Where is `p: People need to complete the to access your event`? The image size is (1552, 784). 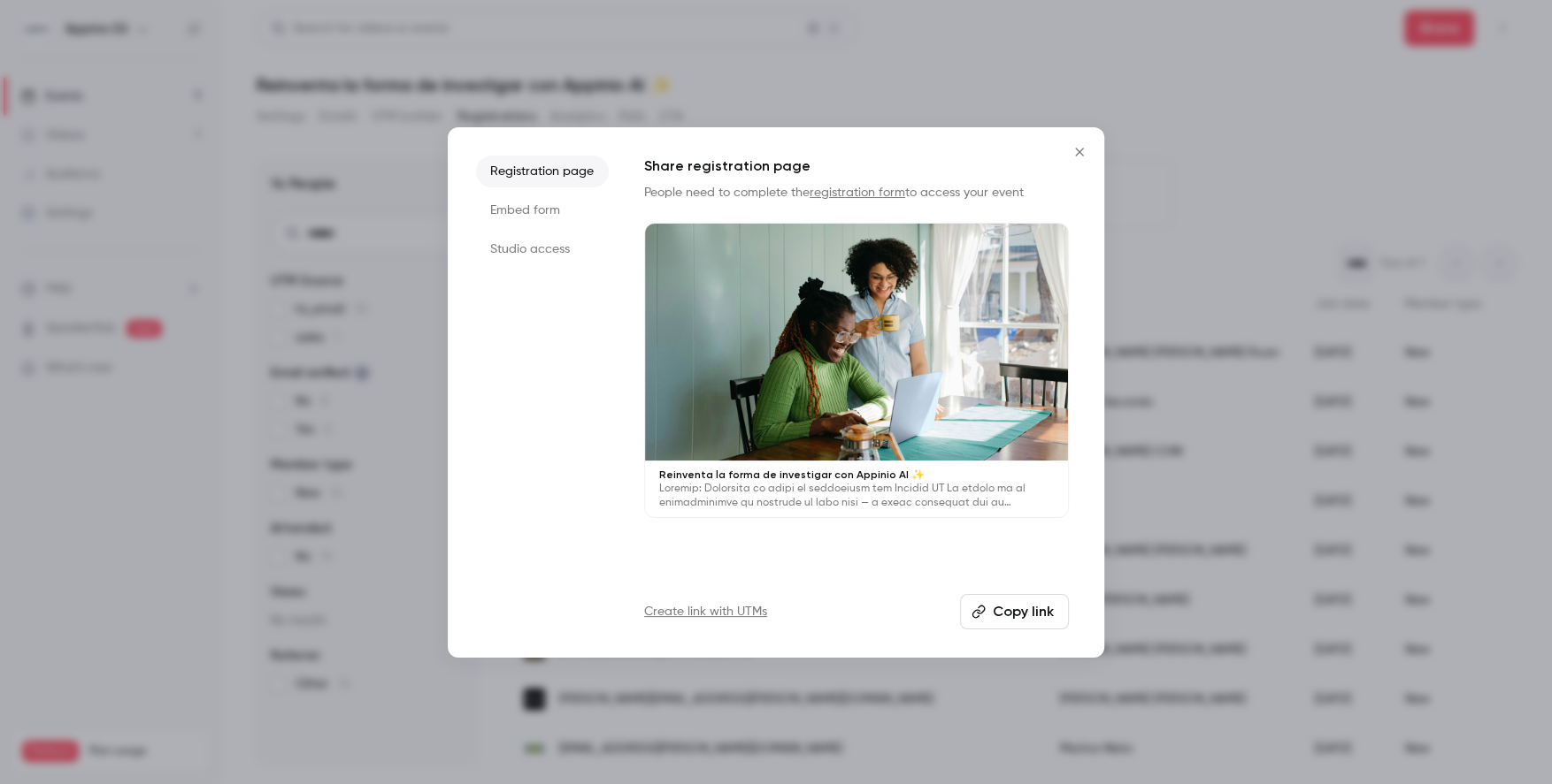 p: People need to complete the to access your event is located at coordinates (857, 193).